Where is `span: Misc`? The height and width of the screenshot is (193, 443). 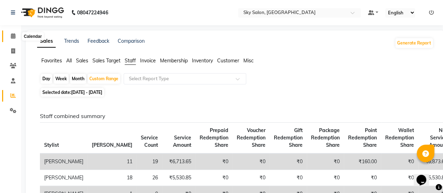 span: Misc is located at coordinates (248, 61).